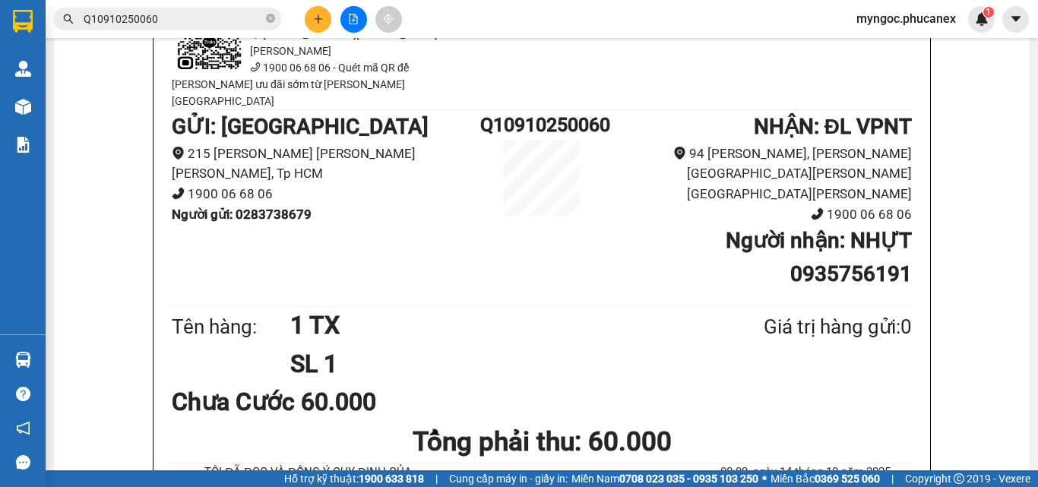  I want to click on div: Tên hàng:, so click(231, 327).